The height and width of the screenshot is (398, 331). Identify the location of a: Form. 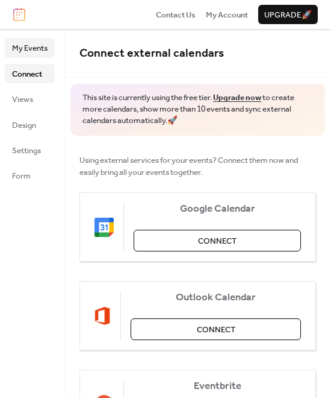
(30, 175).